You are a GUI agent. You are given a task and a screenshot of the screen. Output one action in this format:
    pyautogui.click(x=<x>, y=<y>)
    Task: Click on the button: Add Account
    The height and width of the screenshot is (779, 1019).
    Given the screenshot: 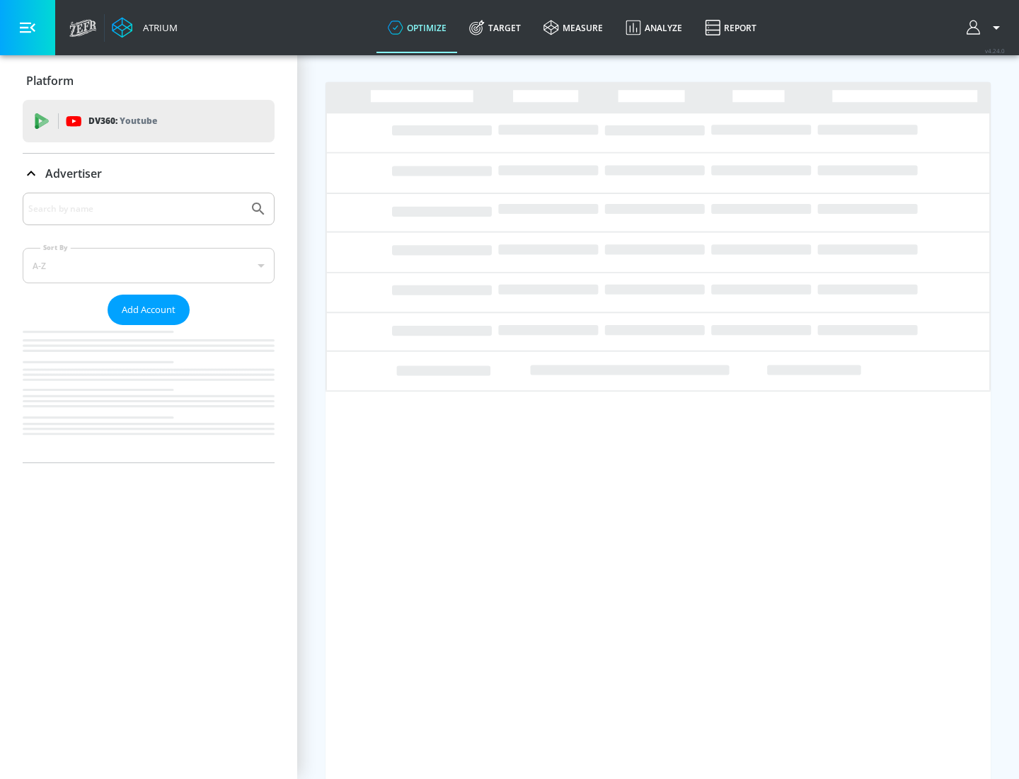 What is the action you would take?
    pyautogui.click(x=149, y=309)
    